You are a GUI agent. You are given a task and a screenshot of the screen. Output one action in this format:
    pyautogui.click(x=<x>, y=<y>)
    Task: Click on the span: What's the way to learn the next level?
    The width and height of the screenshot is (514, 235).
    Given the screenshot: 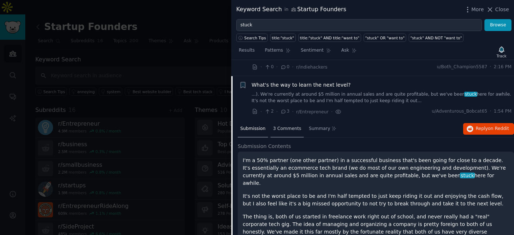 What is the action you would take?
    pyautogui.click(x=301, y=85)
    